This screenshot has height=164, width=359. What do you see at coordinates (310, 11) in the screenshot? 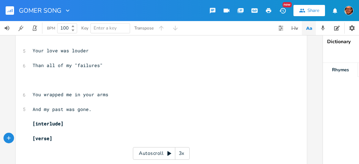
I see `button: Share` at bounding box center [310, 11].